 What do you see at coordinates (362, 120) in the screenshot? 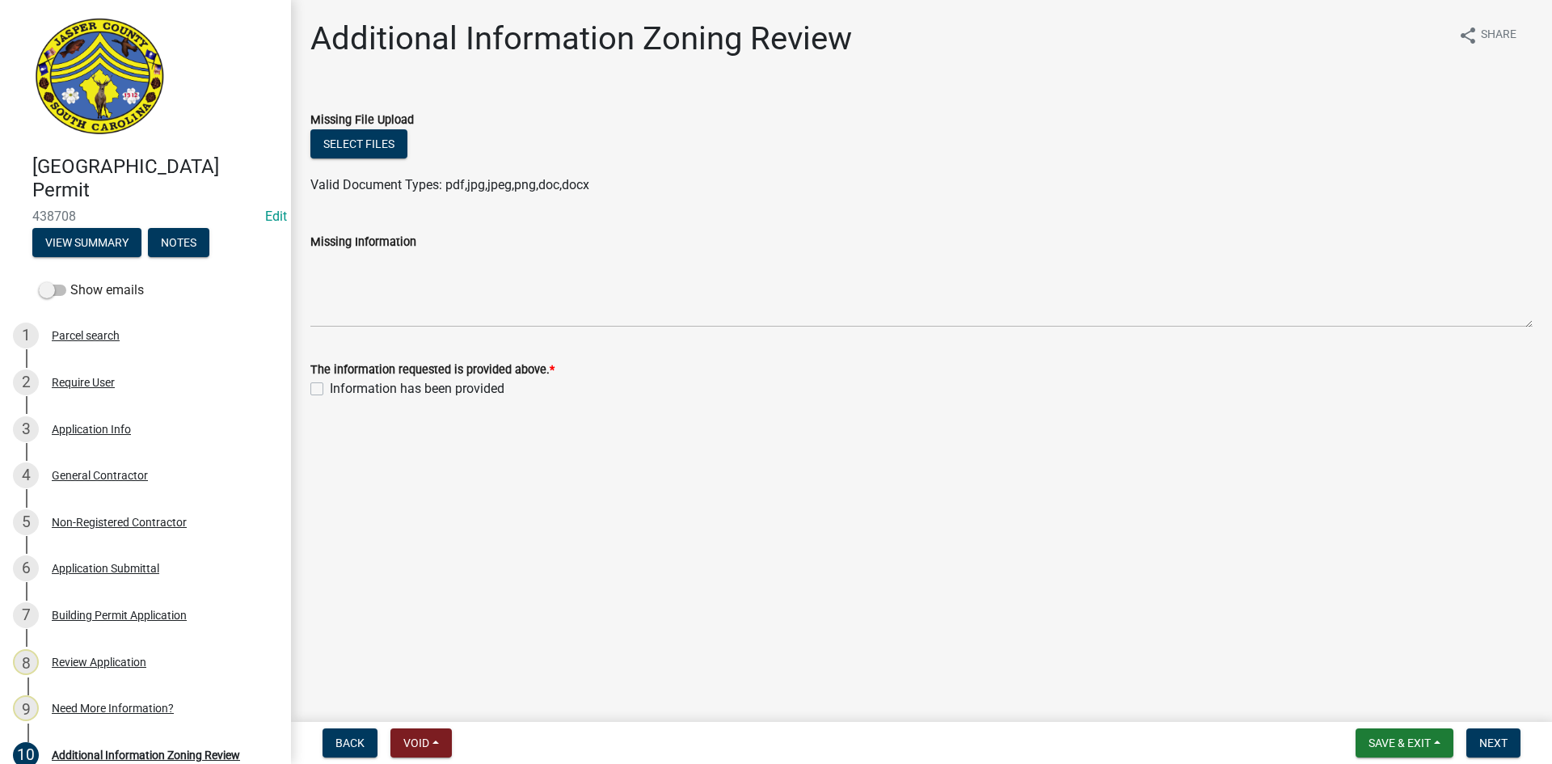
I see `label: Missing File Upload` at bounding box center [362, 120].